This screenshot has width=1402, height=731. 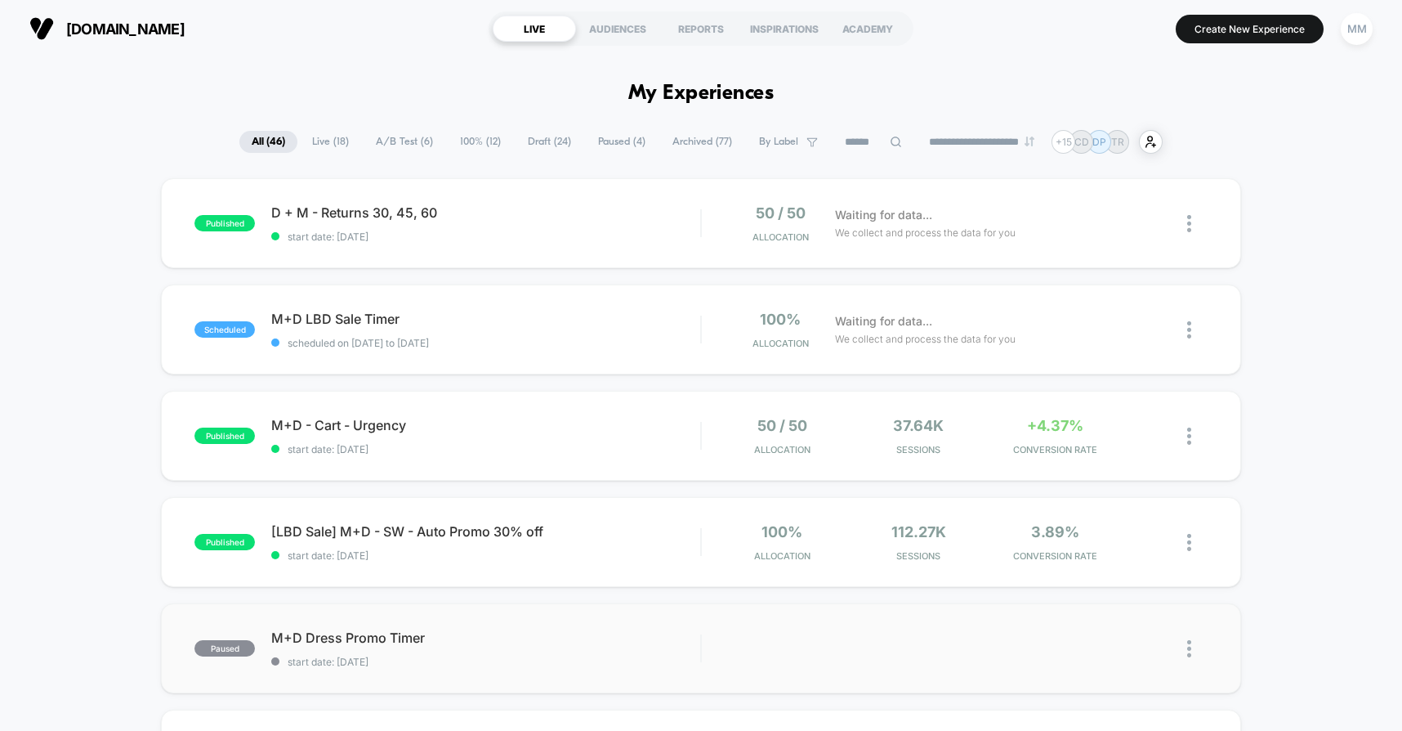 I want to click on span: Draft ( 24 ), so click(x=549, y=141).